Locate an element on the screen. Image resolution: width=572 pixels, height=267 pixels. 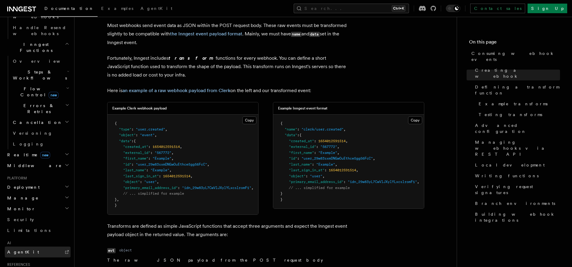
span: Testing transforms is located at coordinates (511, 115).